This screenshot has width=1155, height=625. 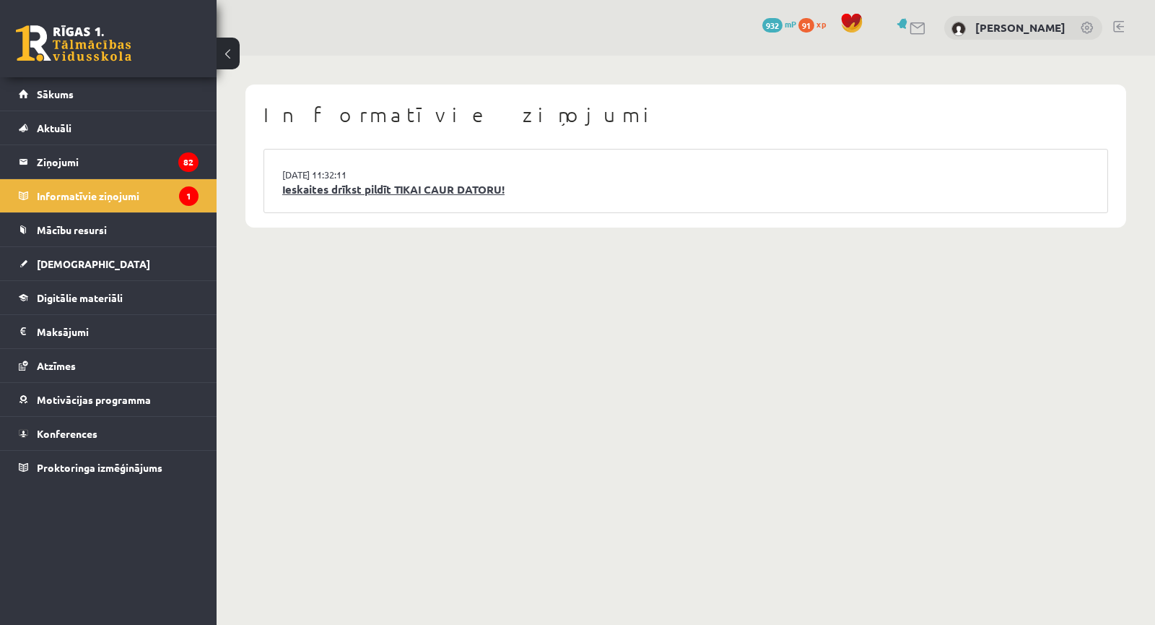 I want to click on span: Motivācijas programma, so click(x=94, y=399).